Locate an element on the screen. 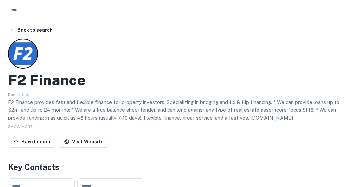  button: Save Lender is located at coordinates (32, 142).